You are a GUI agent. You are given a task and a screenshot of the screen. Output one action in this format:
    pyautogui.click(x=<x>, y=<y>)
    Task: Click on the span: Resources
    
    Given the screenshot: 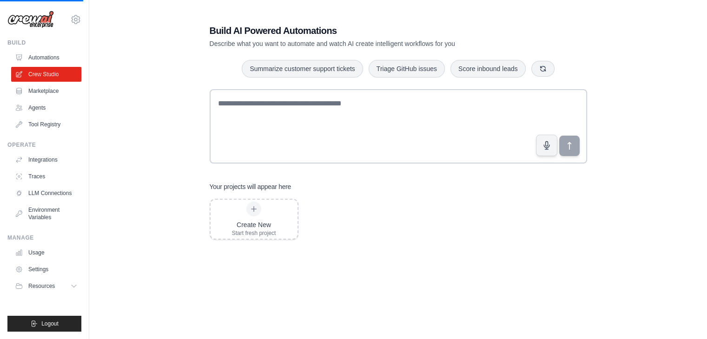 What is the action you would take?
    pyautogui.click(x=41, y=286)
    